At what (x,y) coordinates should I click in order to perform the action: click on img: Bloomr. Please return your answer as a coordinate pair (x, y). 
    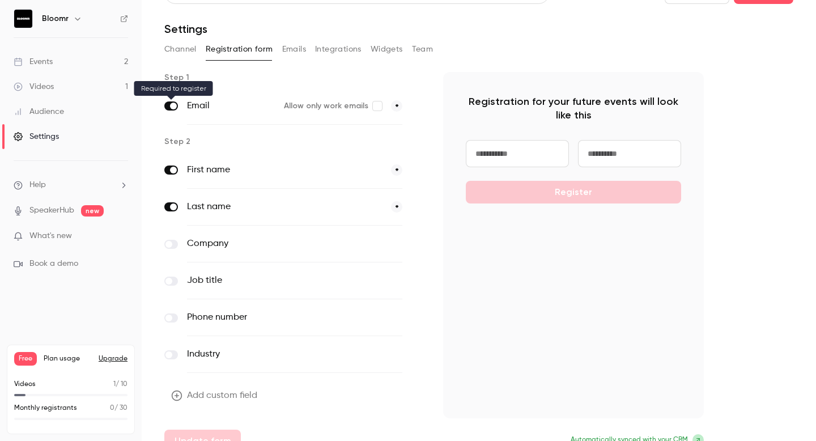
    Looking at the image, I should click on (23, 19).